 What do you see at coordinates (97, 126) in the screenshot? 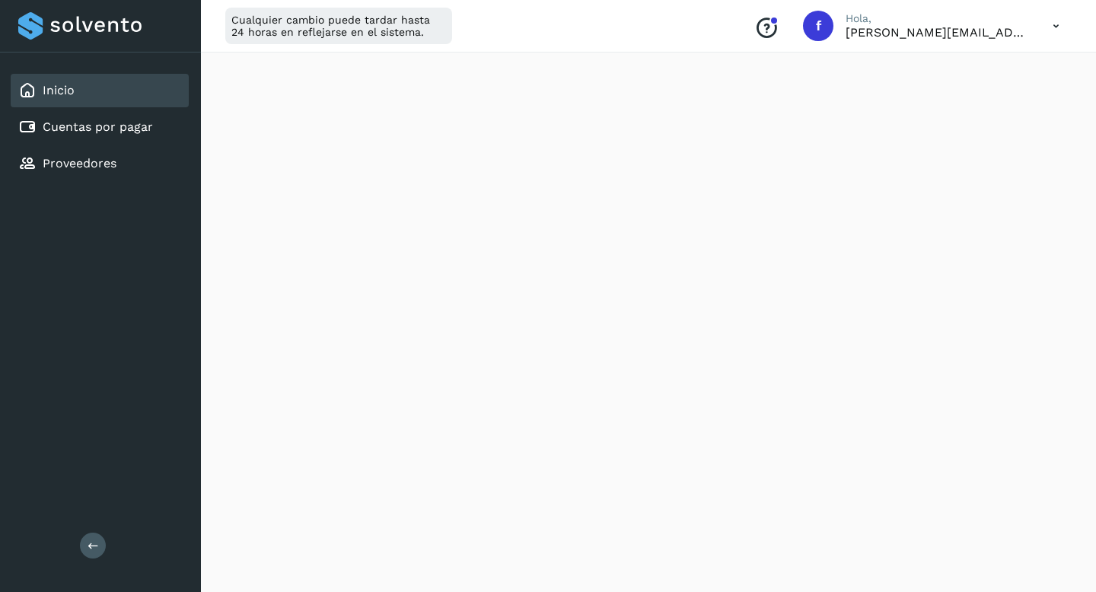
I see `a: Cuentas por pagar` at bounding box center [97, 126].